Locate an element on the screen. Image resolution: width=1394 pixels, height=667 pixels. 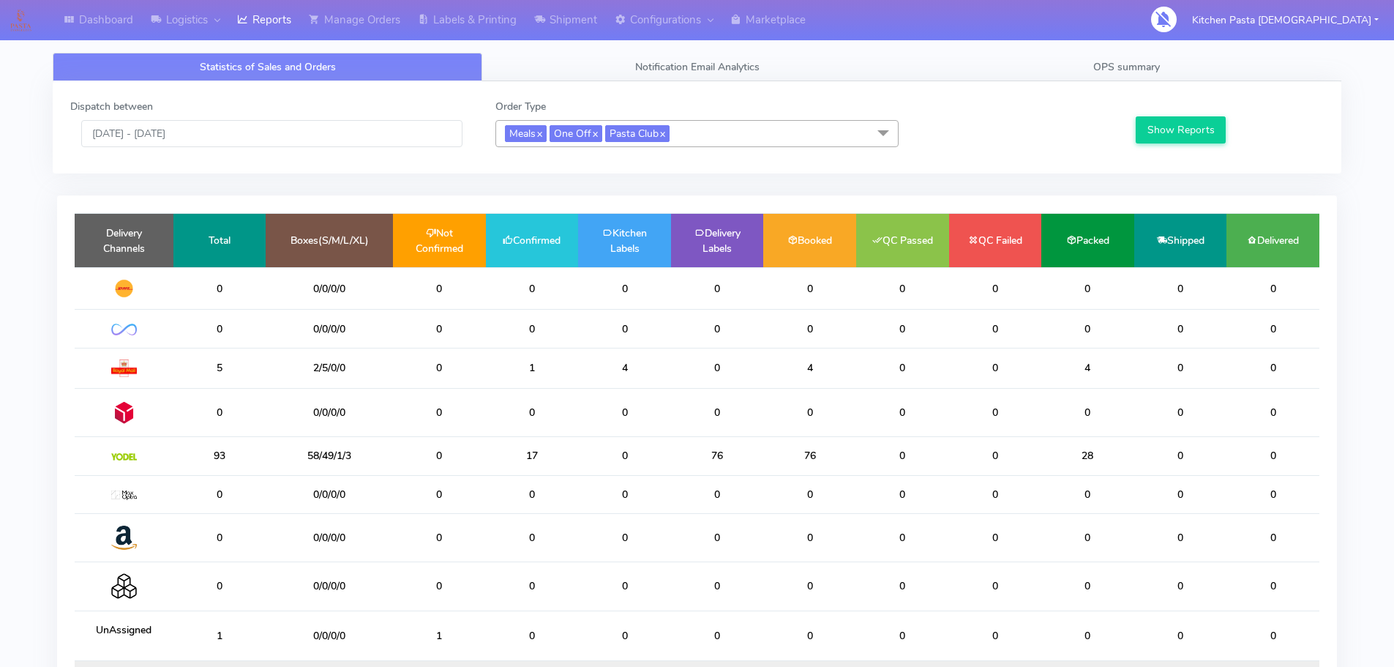
td: QC Passed is located at coordinates (902, 240).